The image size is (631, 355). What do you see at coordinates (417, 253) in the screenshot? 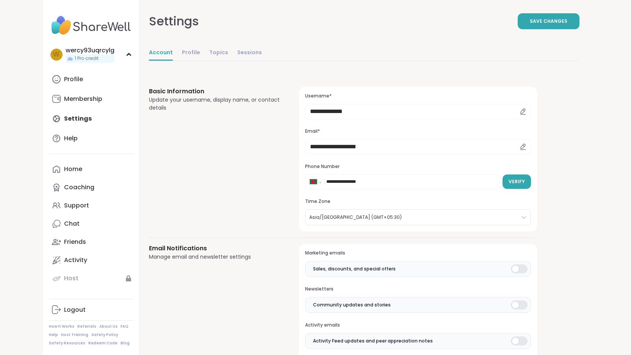
I see `h3: Marketing emails` at bounding box center [417, 253].